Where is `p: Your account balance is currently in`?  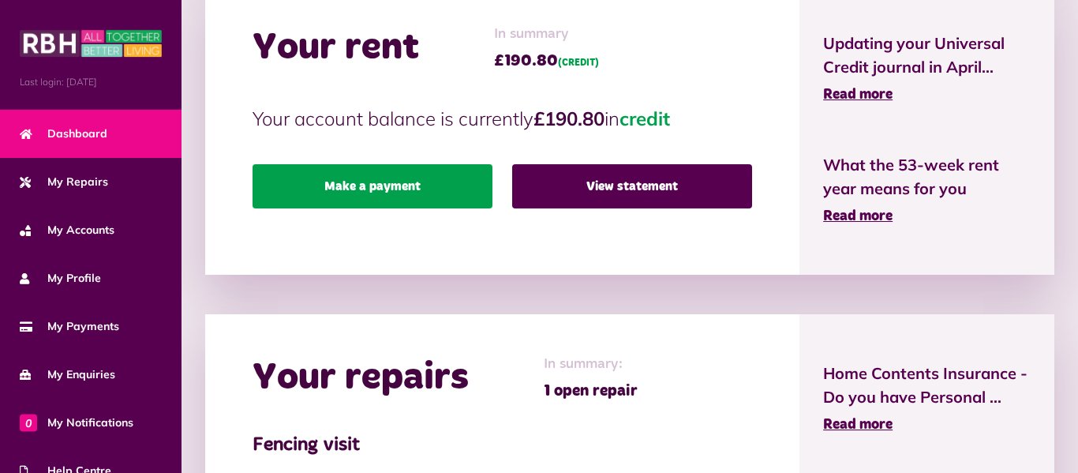
p: Your account balance is currently in is located at coordinates (502, 118).